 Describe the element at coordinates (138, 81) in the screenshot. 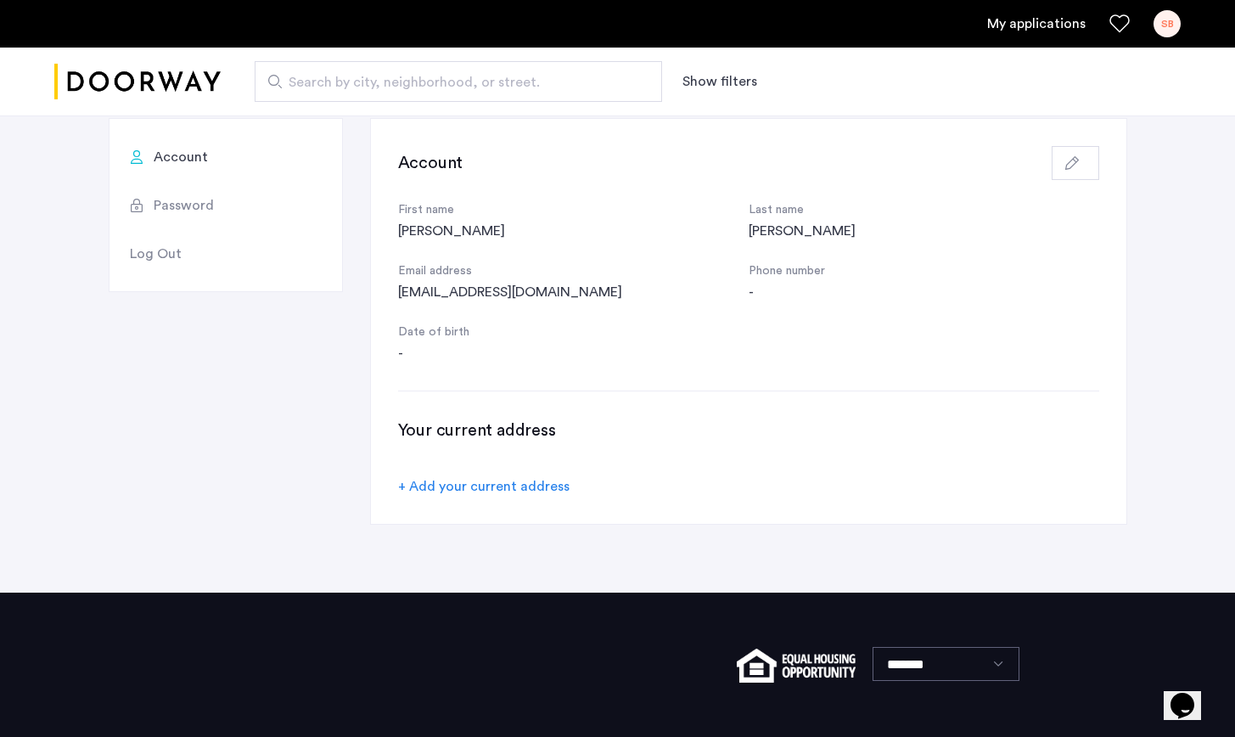

I see `a: Cazamio logo` at that location.